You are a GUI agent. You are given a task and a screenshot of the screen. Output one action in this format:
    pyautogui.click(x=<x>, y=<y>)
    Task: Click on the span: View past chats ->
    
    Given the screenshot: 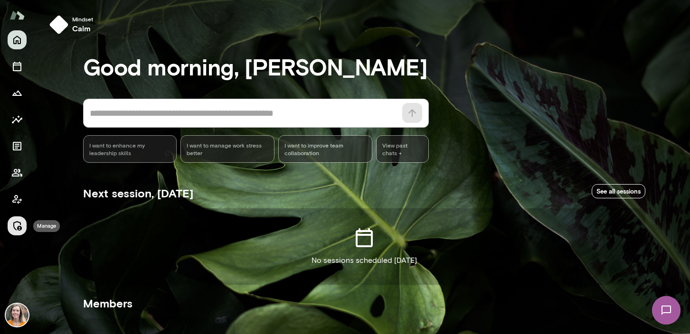 What is the action you would take?
    pyautogui.click(x=402, y=149)
    